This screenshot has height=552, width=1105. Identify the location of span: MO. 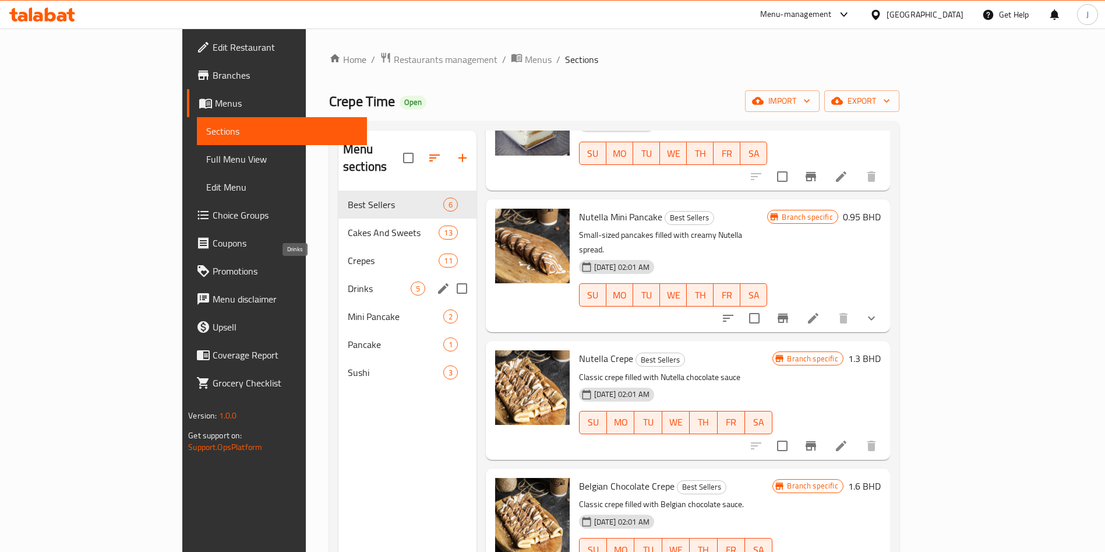
(620, 153).